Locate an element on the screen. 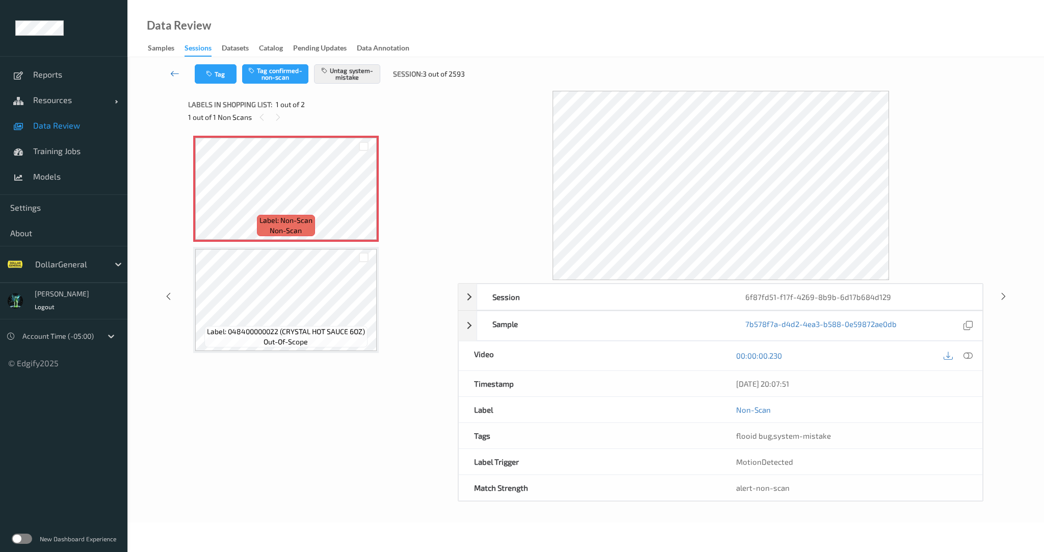 The image size is (1044, 552). button: Tag is located at coordinates (216, 74).